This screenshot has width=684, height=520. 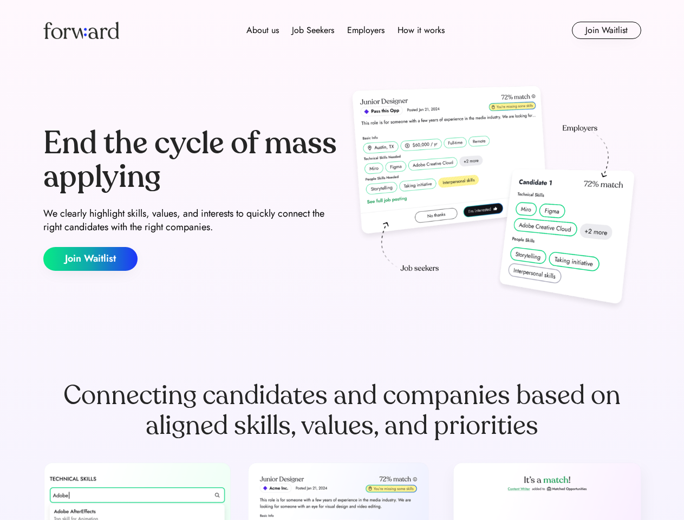 What do you see at coordinates (342, 410) in the screenshot?
I see `div: Connecting candidates and companies based on aligned skills, values, and priorities` at bounding box center [342, 410].